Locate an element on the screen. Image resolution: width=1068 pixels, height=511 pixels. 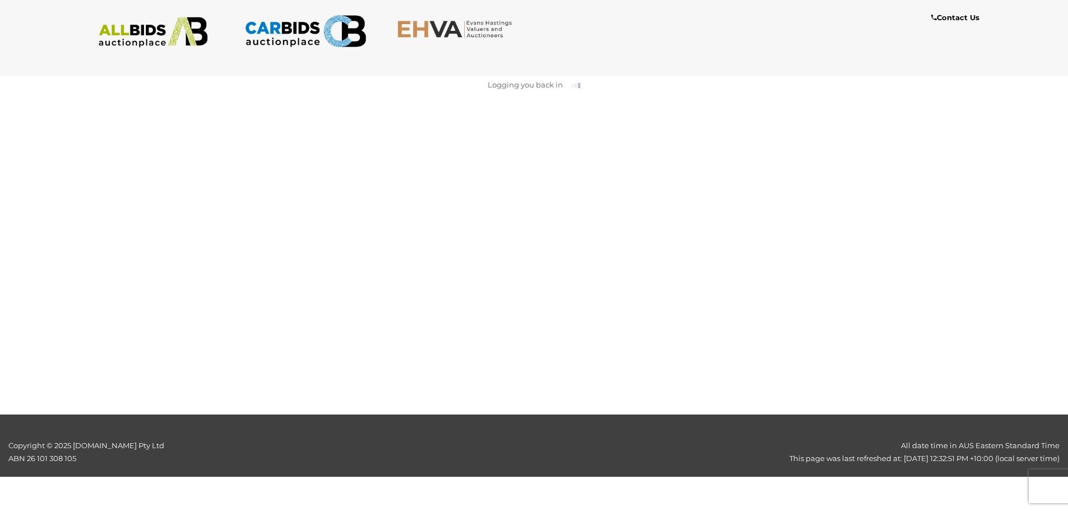
img: EHVA.com.au is located at coordinates (457, 29).